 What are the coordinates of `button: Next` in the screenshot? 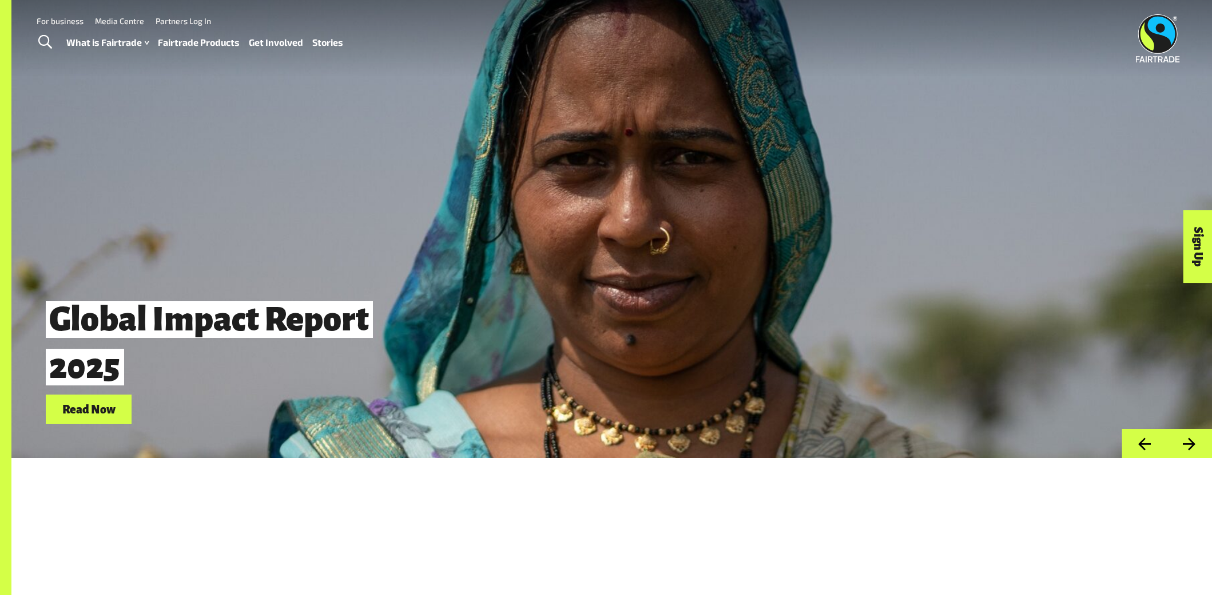 It's located at (1190, 443).